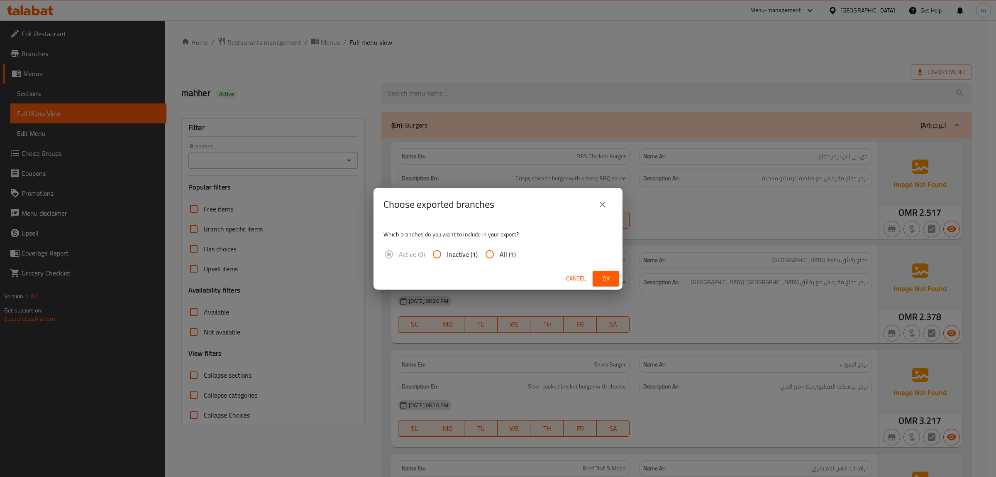  What do you see at coordinates (498, 234) in the screenshot?
I see `p: Which branches do you want to include in your export?` at bounding box center [498, 234].